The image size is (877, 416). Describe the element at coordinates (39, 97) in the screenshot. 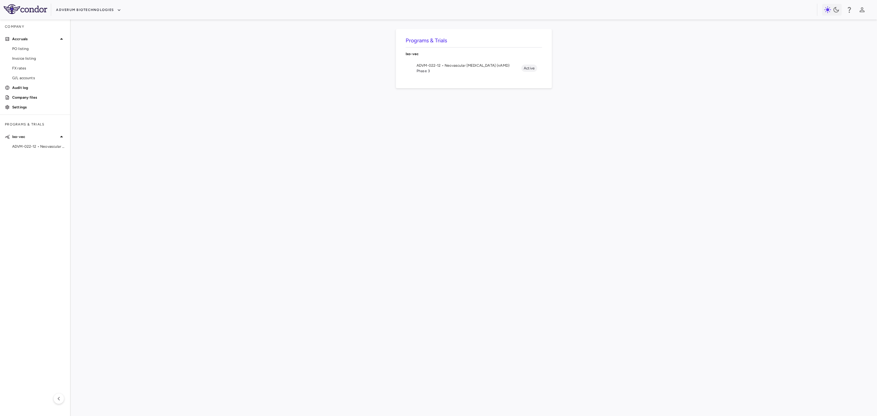

I see `p: Company files` at that location.